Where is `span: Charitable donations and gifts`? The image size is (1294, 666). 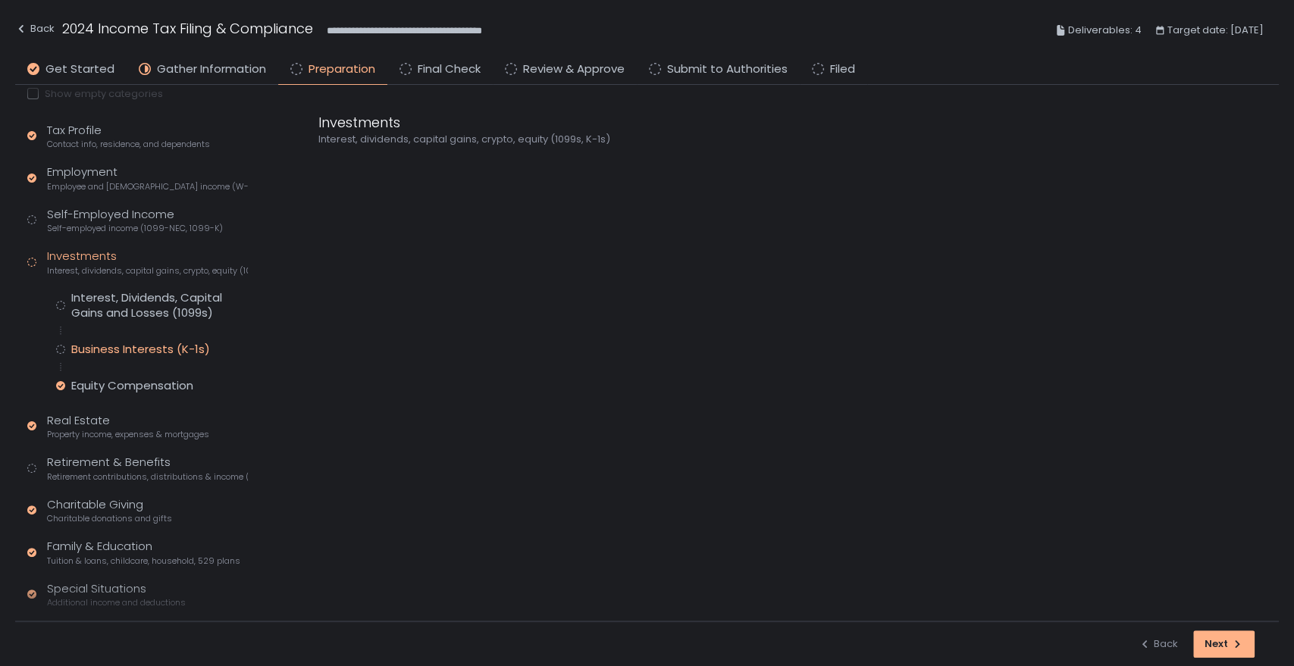 span: Charitable donations and gifts is located at coordinates (109, 518).